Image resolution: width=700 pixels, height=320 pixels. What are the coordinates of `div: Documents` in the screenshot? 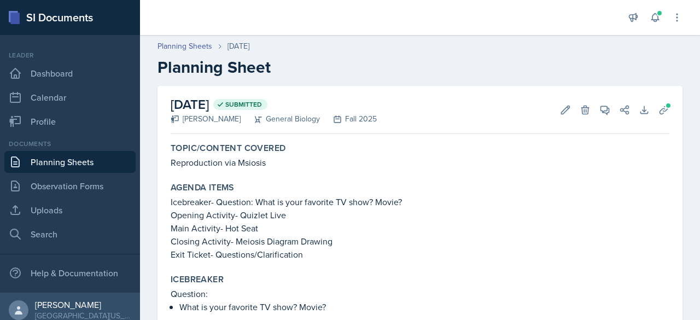 It's located at (70, 144).